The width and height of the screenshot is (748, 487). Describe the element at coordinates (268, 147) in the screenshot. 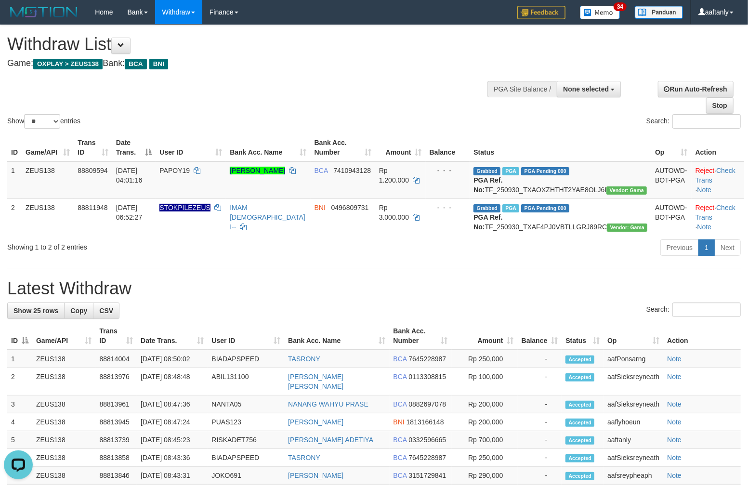

I see `th: Bank Acc. Name: activate to sort column ascending` at that location.